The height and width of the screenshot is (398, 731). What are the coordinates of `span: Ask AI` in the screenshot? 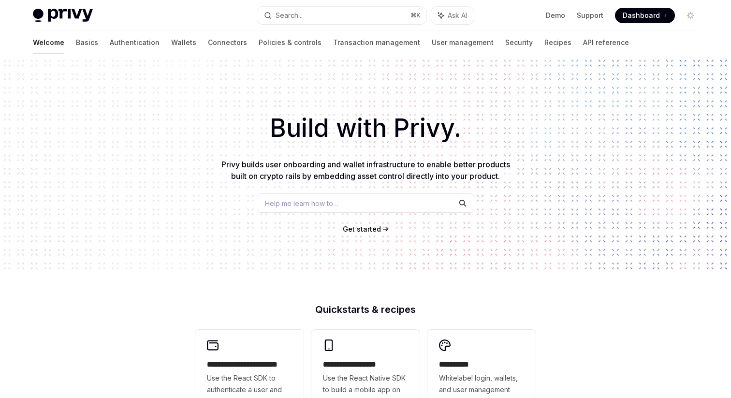 It's located at (457, 15).